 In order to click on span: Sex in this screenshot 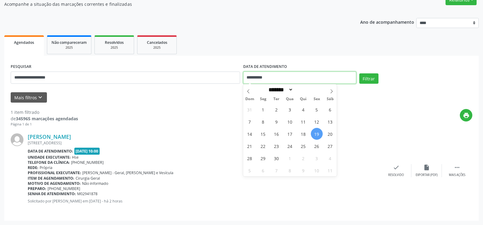, I will do `click(317, 99)`.